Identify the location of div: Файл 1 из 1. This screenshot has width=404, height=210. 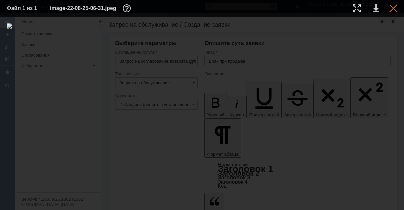
(23, 8).